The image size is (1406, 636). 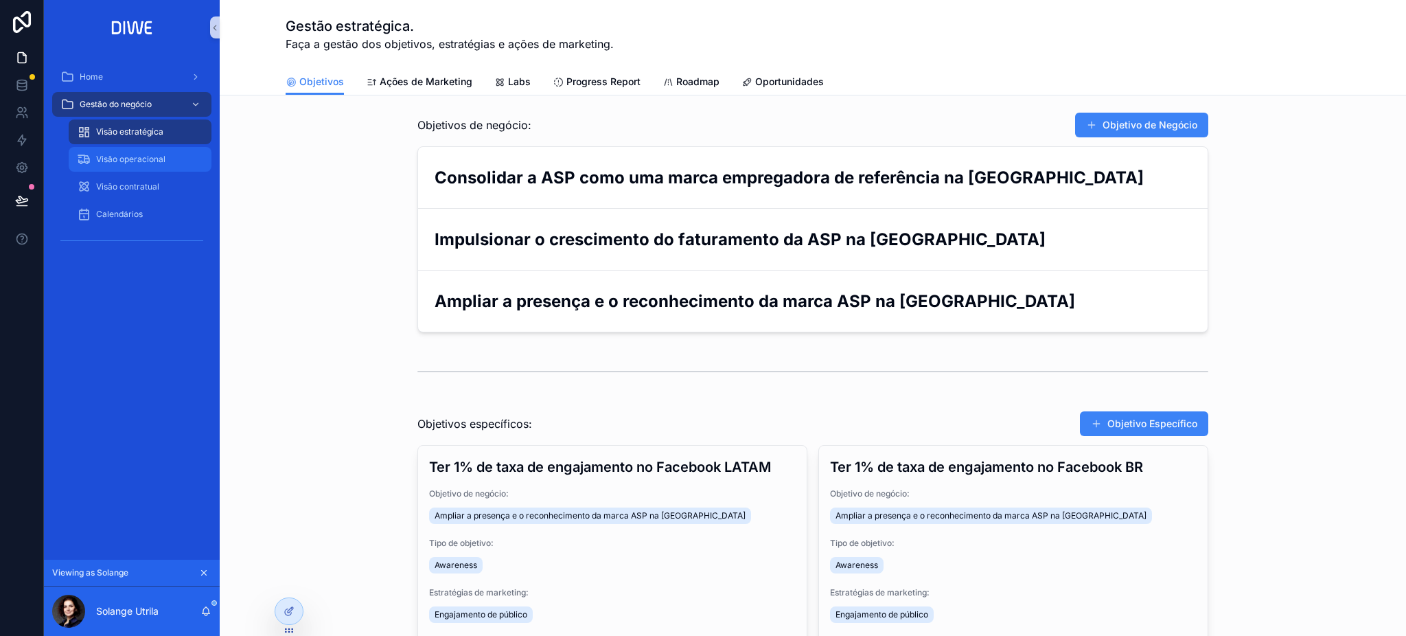 I want to click on span: Viewing as Solange, so click(x=90, y=573).